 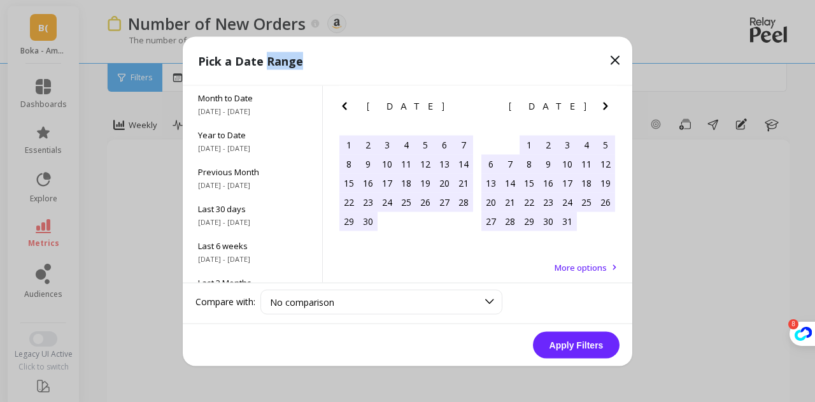 What do you see at coordinates (586, 164) in the screenshot?
I see `div: Choose Friday, July 11th, 2025` at bounding box center [586, 164].